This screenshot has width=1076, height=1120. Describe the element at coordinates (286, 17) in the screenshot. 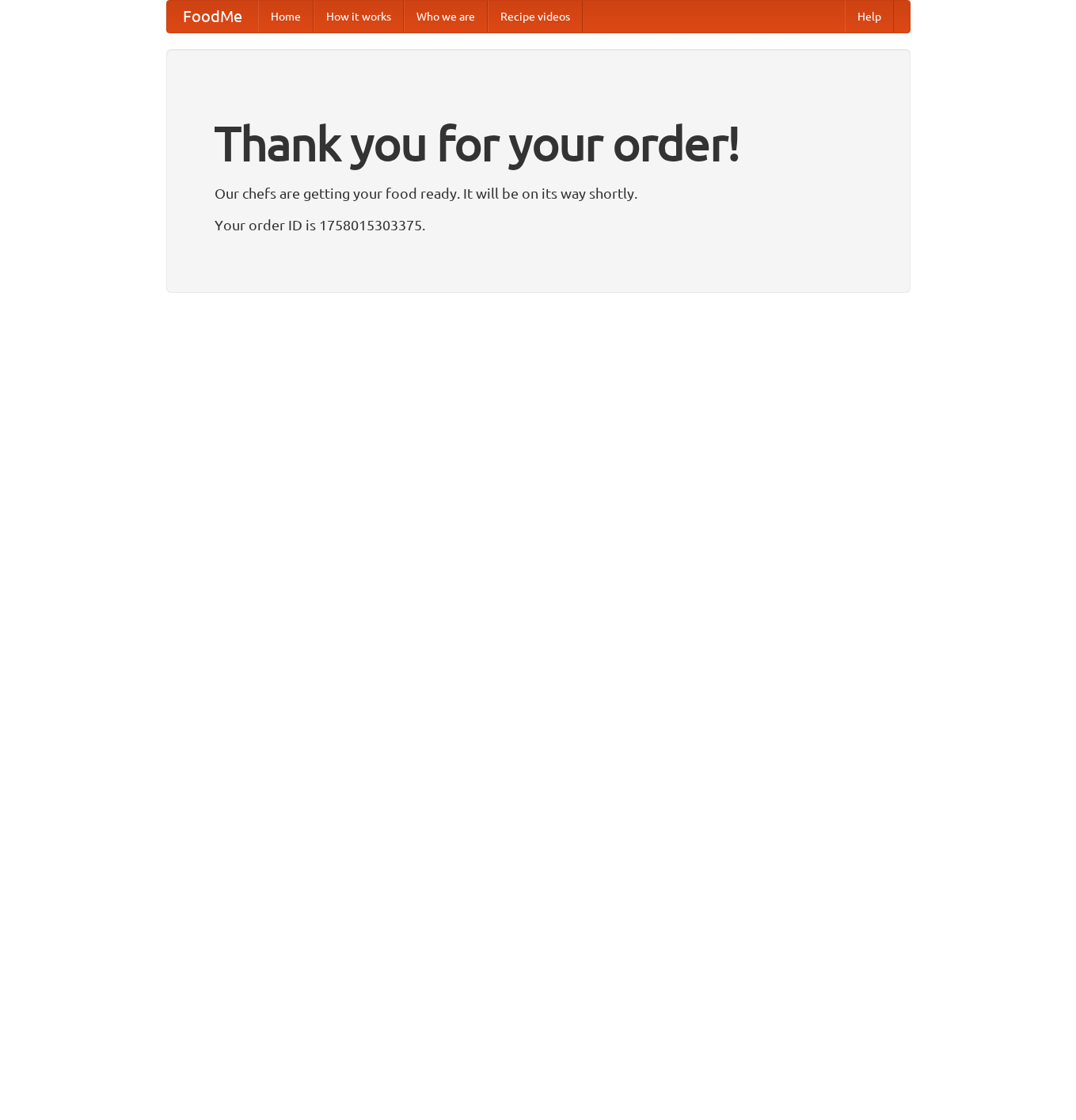

I see `a: Home` at that location.